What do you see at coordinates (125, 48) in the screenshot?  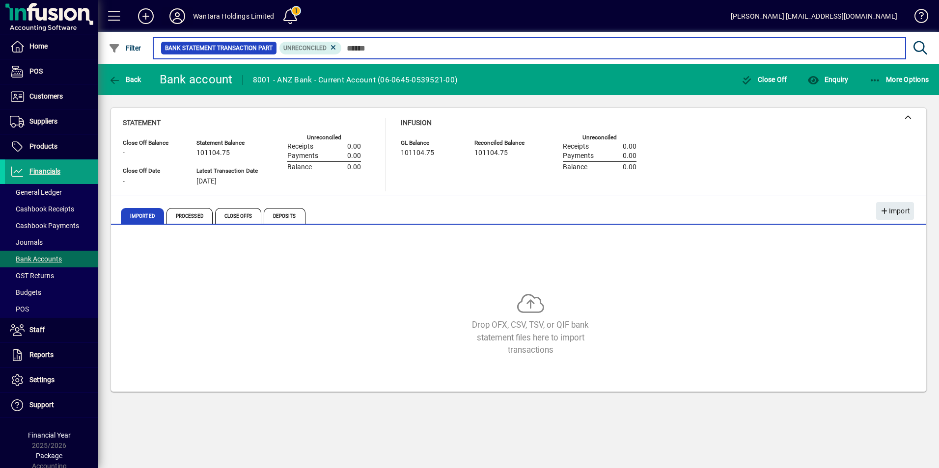 I see `button: Filter` at bounding box center [125, 48].